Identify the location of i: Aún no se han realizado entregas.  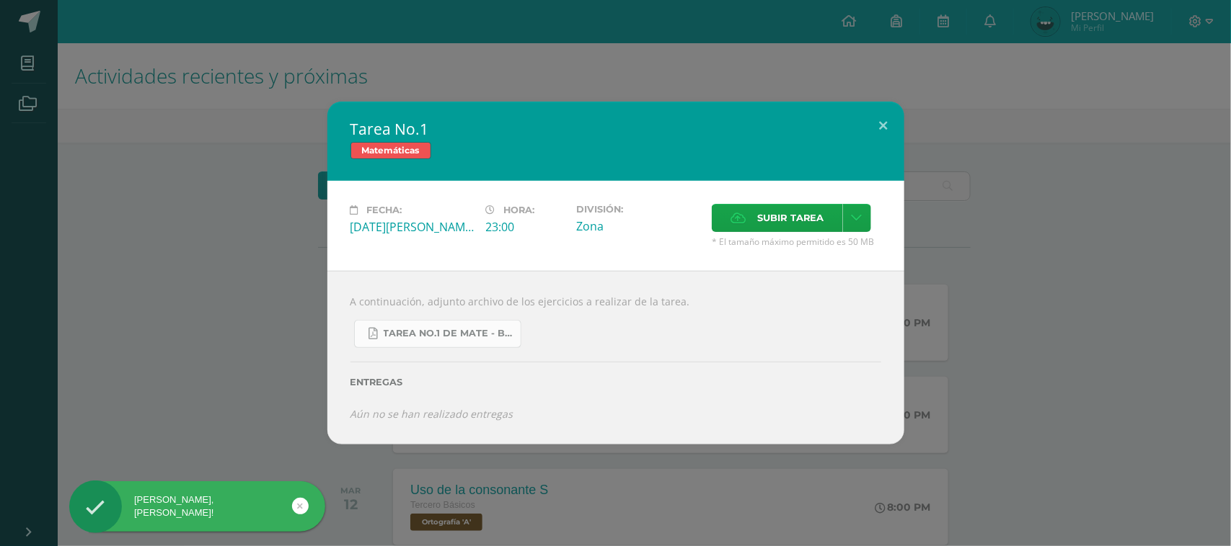
(432, 414).